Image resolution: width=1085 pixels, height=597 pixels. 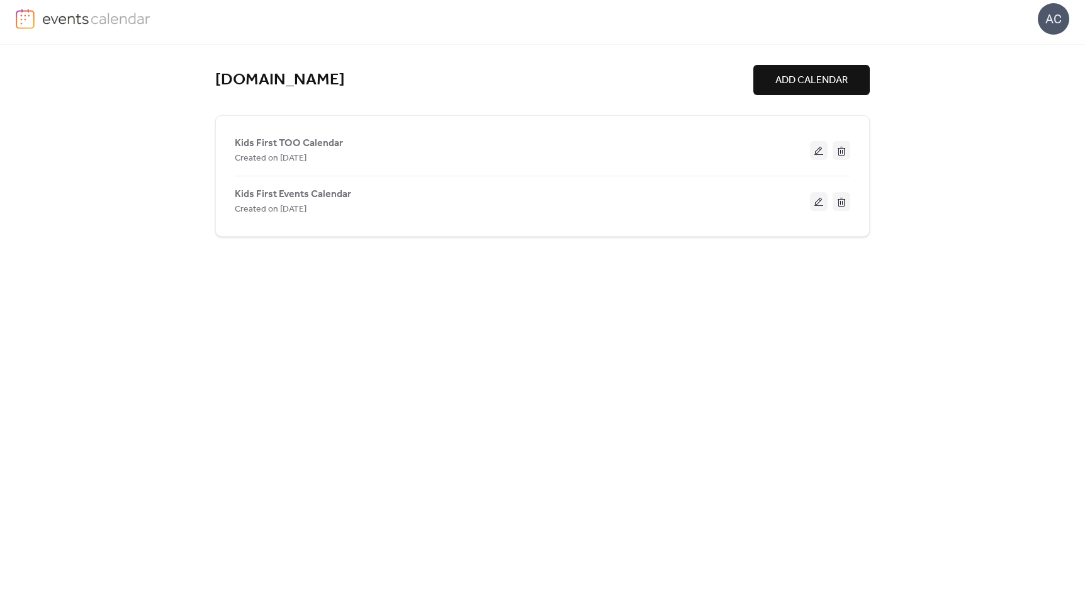 What do you see at coordinates (293, 195) in the screenshot?
I see `span: Kids First Events Calendar` at bounding box center [293, 195].